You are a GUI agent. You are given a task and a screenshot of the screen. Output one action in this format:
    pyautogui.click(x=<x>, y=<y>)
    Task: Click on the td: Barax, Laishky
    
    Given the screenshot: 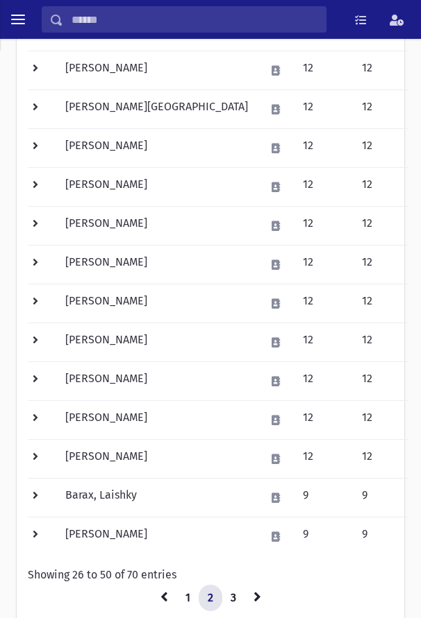 What is the action you would take?
    pyautogui.click(x=156, y=498)
    